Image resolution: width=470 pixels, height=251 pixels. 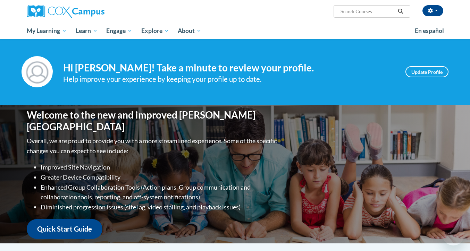 What do you see at coordinates (86, 31) in the screenshot?
I see `span: Learn` at bounding box center [86, 31].